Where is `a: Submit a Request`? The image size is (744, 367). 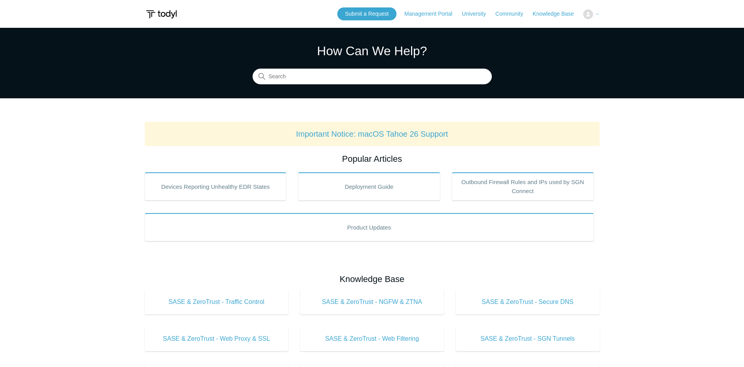 a: Submit a Request is located at coordinates (367, 14).